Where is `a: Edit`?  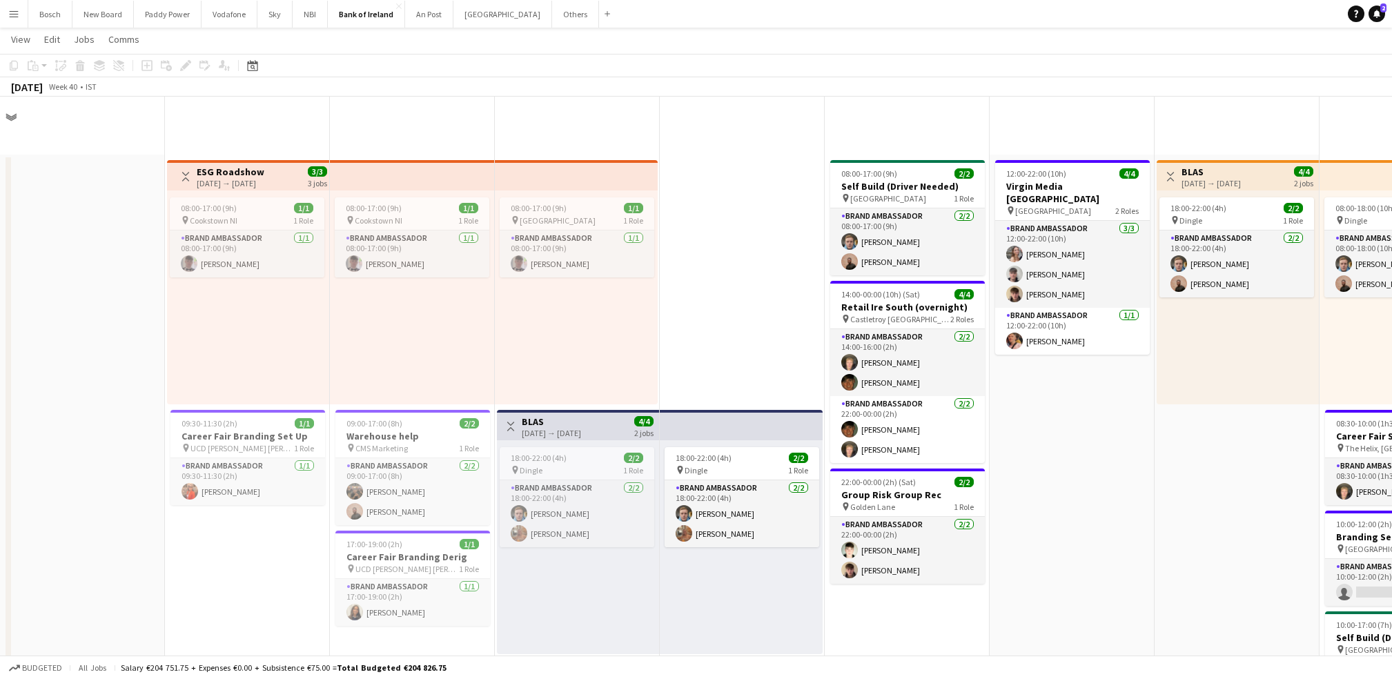
a: Edit is located at coordinates (52, 39).